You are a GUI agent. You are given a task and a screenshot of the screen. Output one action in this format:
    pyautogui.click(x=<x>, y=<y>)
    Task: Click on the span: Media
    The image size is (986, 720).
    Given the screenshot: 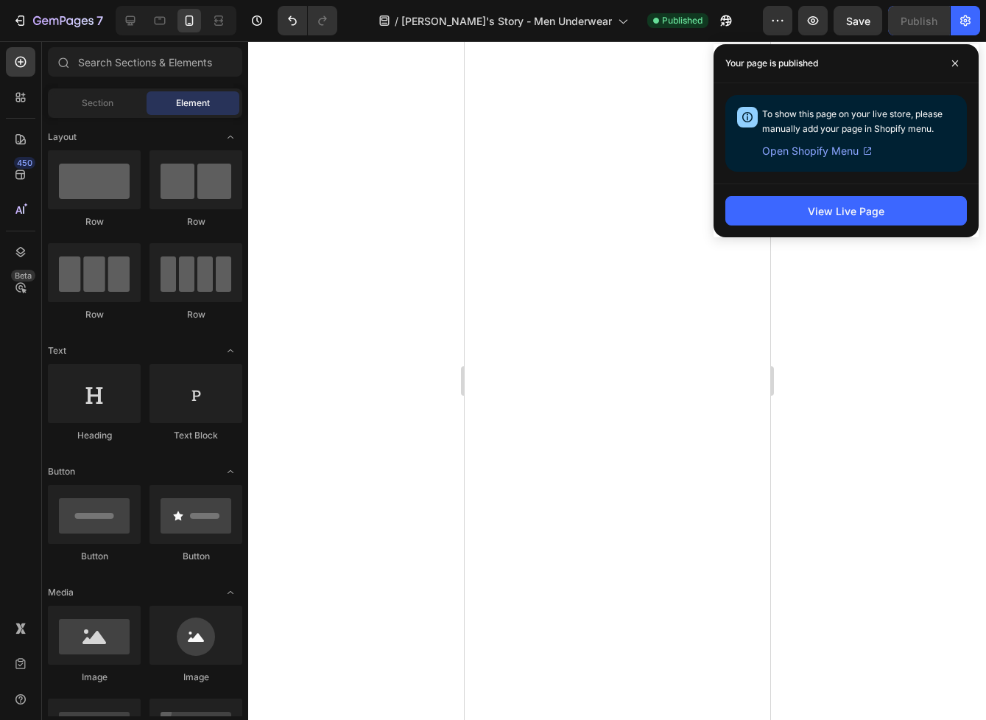 What is the action you would take?
    pyautogui.click(x=60, y=592)
    